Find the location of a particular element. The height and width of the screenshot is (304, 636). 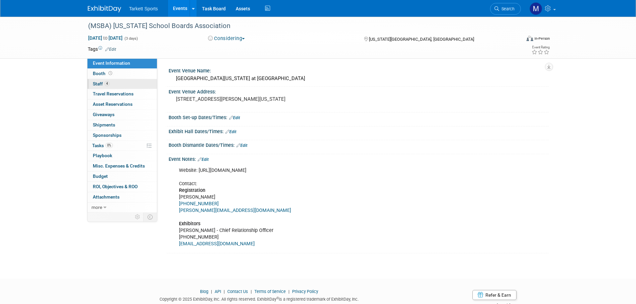

span: Event Information is located at coordinates (112, 63).